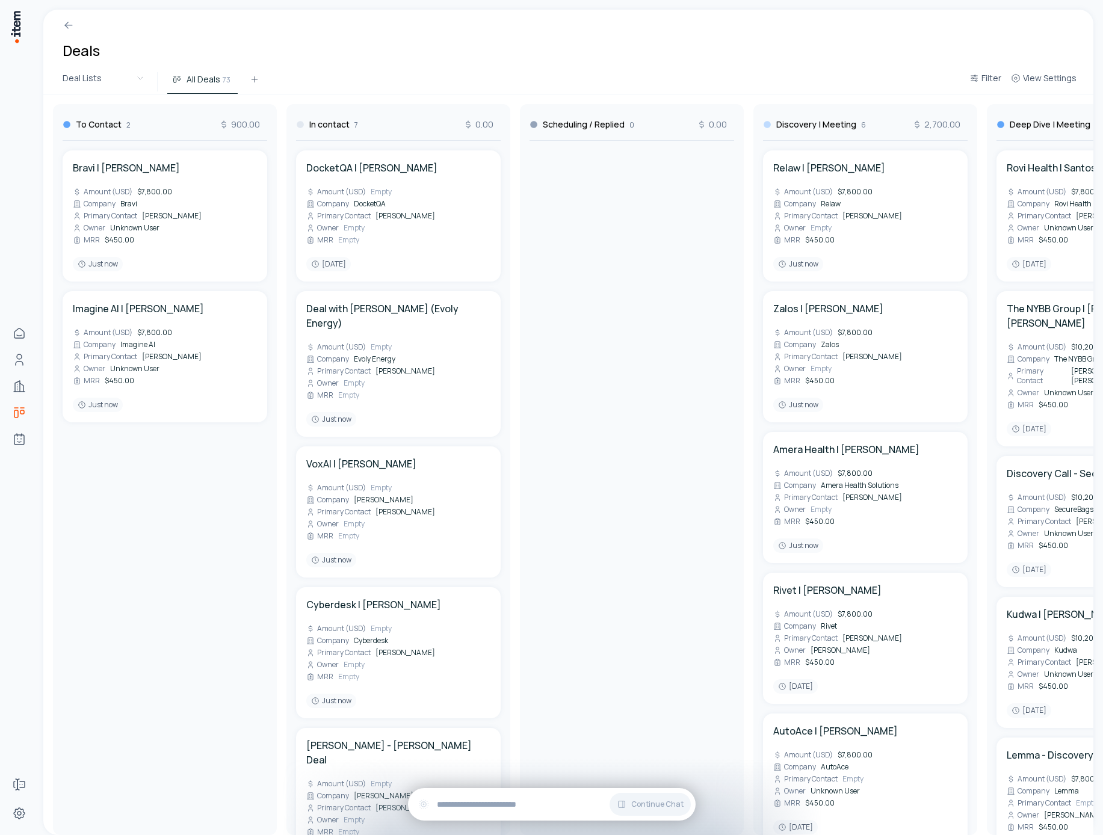 The image size is (1103, 835). I want to click on div: Kudwa, so click(1042, 650).